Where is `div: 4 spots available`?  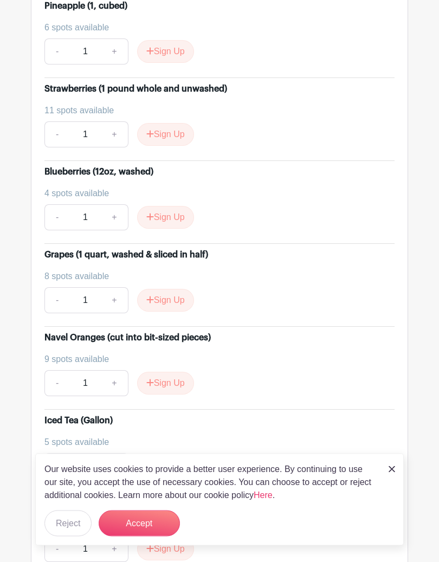 div: 4 spots available is located at coordinates (215, 194).